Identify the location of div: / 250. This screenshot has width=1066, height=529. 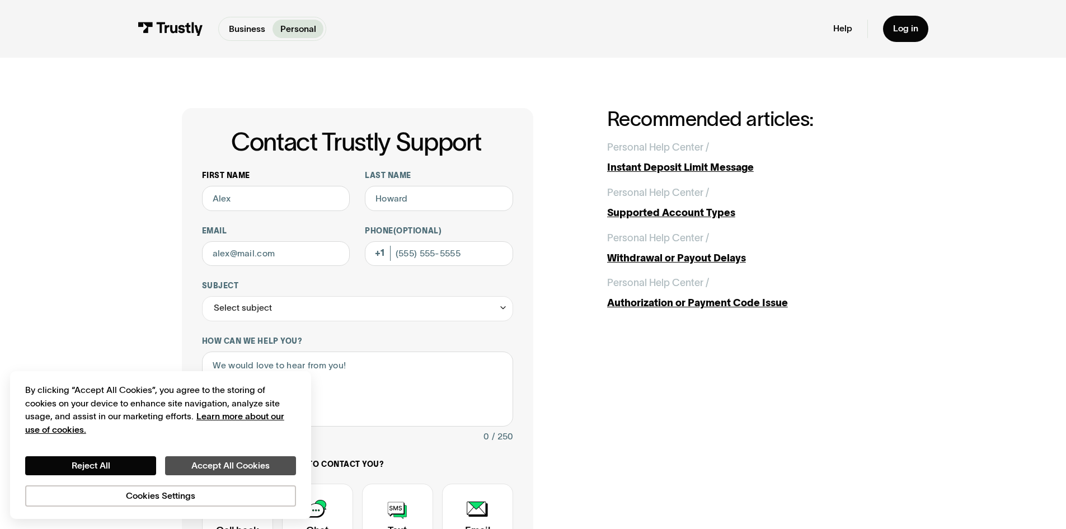
(503, 437).